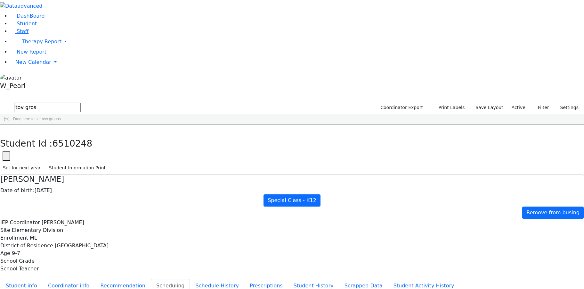 This screenshot has height=289, width=584. I want to click on span: ML, so click(33, 237).